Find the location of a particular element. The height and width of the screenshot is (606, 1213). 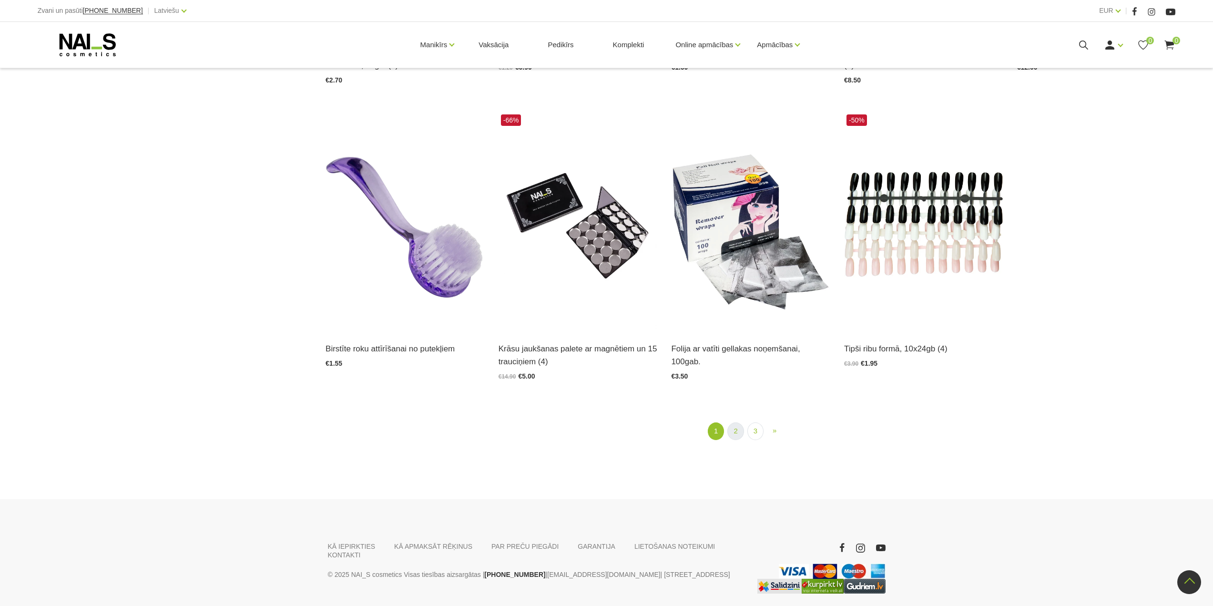

a: Online apmācības is located at coordinates (704, 45).